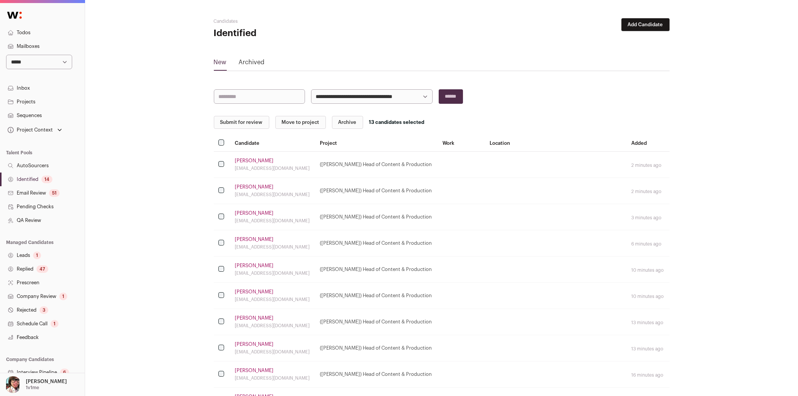 This screenshot has height=396, width=798. What do you see at coordinates (348, 122) in the screenshot?
I see `button: Archive` at bounding box center [348, 122].